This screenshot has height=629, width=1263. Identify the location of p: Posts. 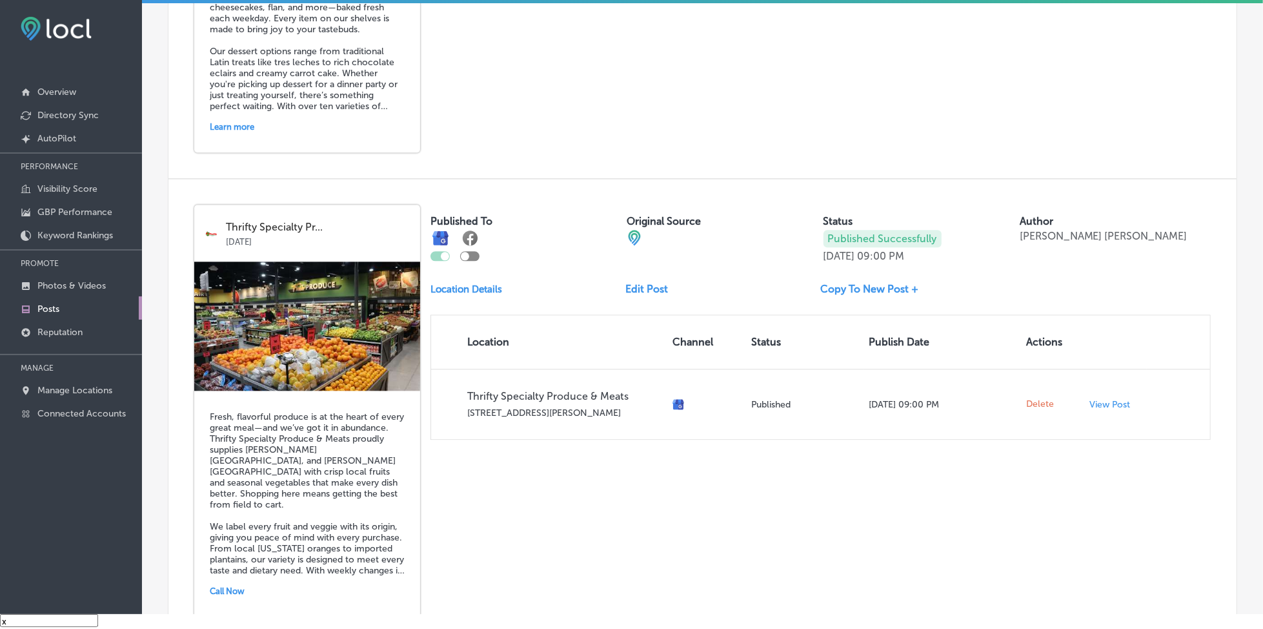
(48, 308).